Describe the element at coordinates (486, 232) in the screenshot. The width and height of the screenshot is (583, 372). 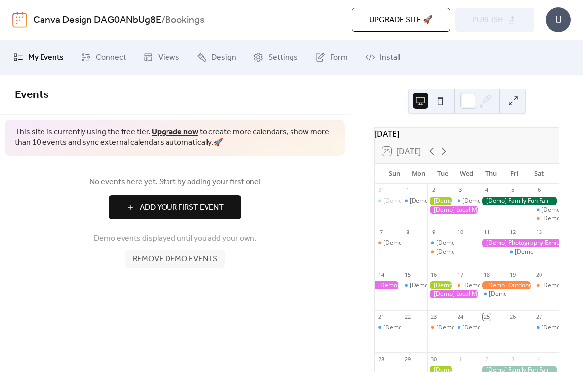
I see `div: 11` at that location.